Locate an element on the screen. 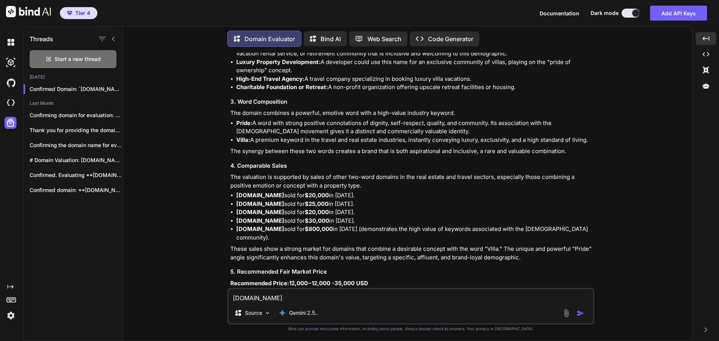 This screenshot has width=719, height=341. span: Start a new thread is located at coordinates (78, 59).